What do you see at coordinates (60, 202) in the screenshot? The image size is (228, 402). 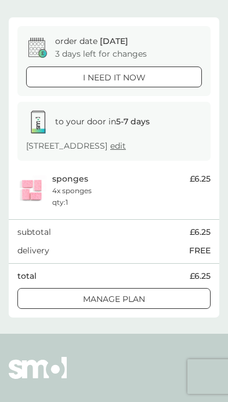 I see `p: qty : 1` at bounding box center [60, 202].